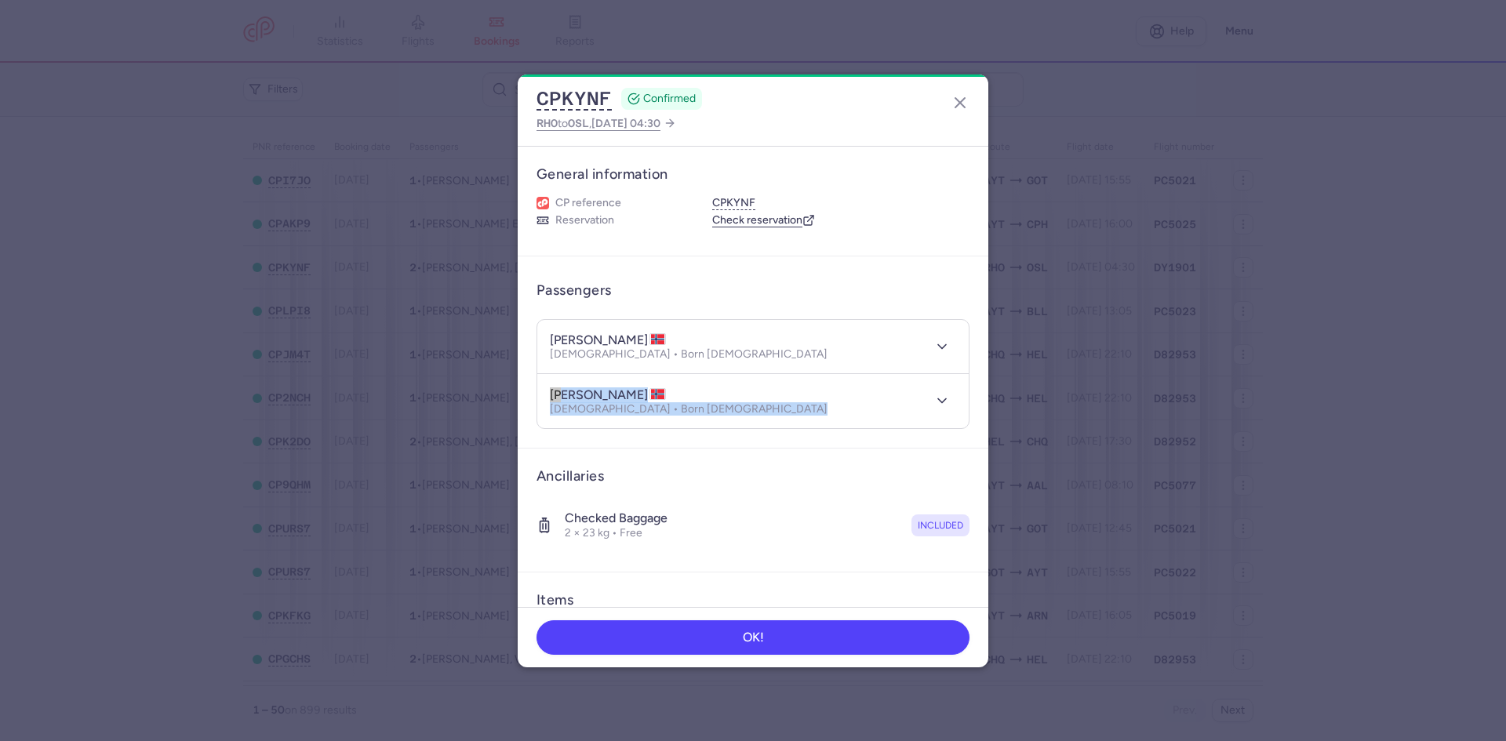 Image resolution: width=1506 pixels, height=741 pixels. Describe the element at coordinates (669, 99) in the screenshot. I see `span: CONFIRMED` at that location.